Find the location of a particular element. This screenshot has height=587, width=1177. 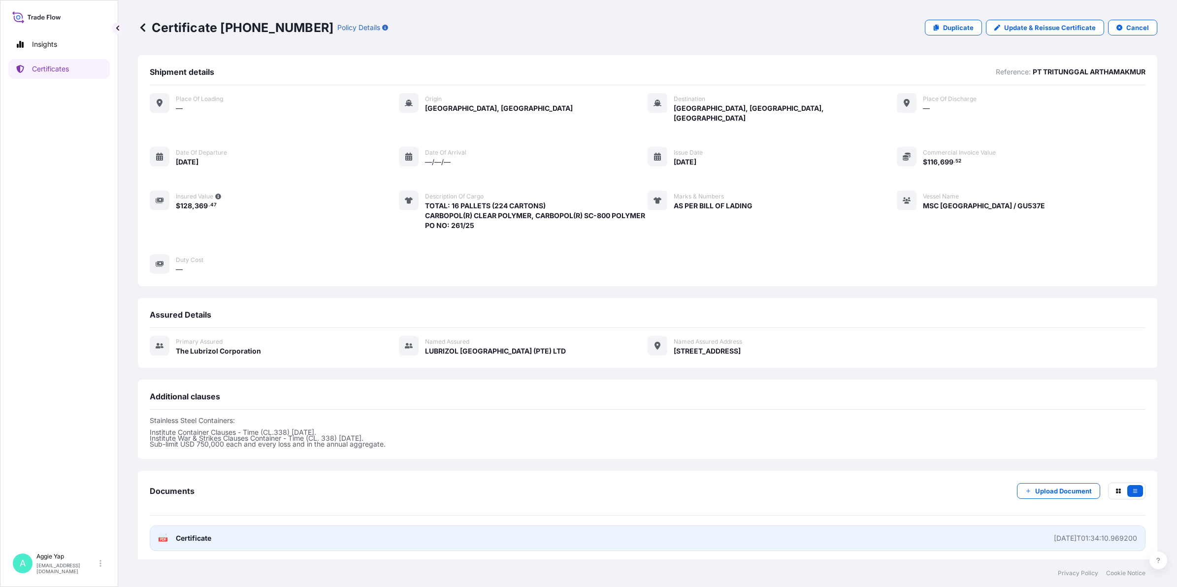

p: Privacy Policy is located at coordinates (1078, 573).